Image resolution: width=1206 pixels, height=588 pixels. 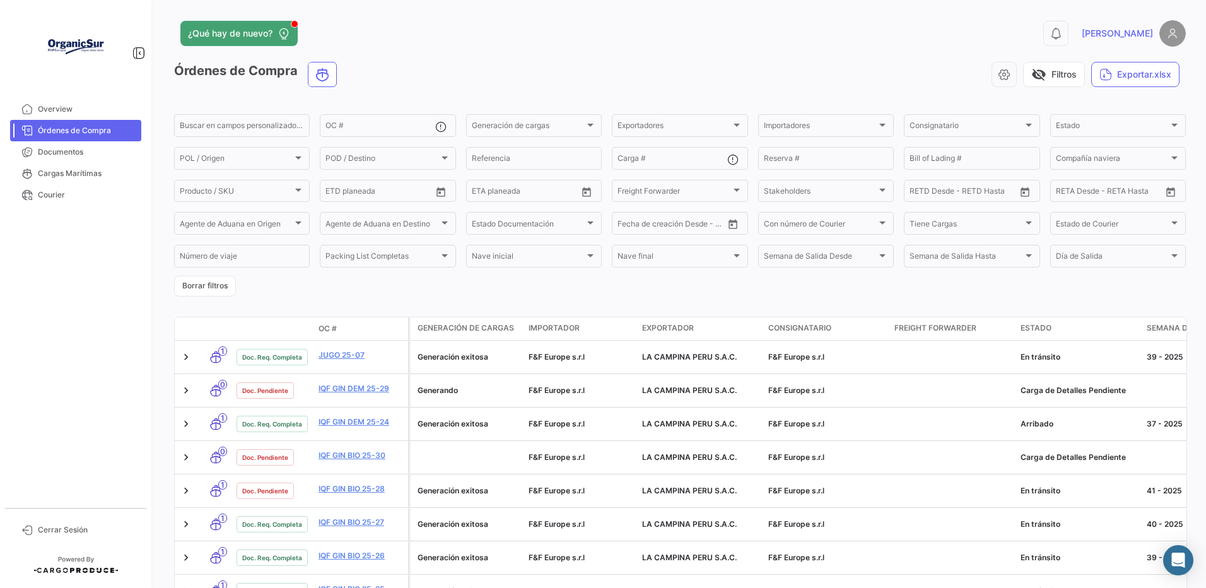 What do you see at coordinates (87, 109) in the screenshot?
I see `span: Overview` at bounding box center [87, 109].